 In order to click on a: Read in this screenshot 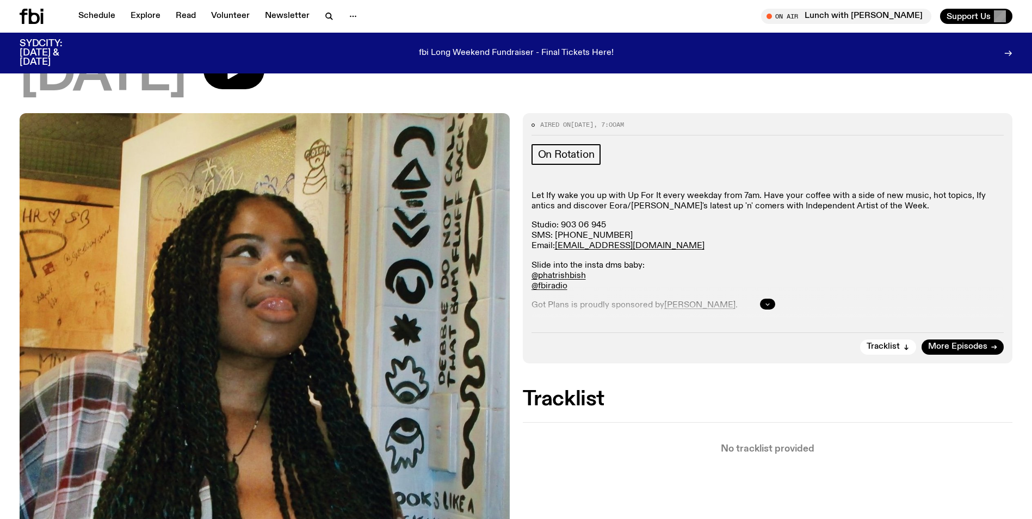, I will do `click(186, 16)`.